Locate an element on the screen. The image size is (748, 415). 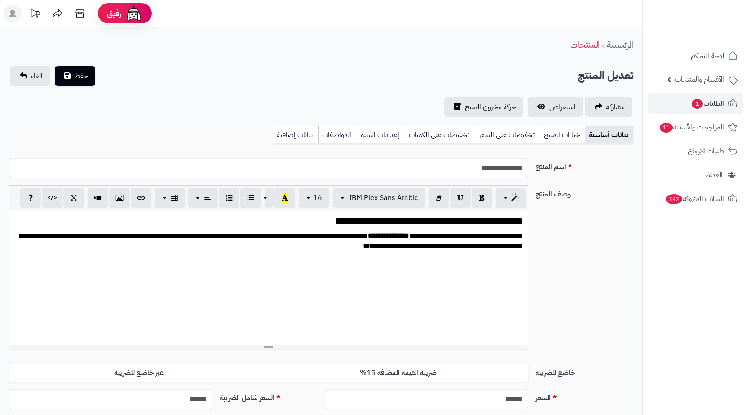
a: تحديثات المنصة is located at coordinates (35, 14).